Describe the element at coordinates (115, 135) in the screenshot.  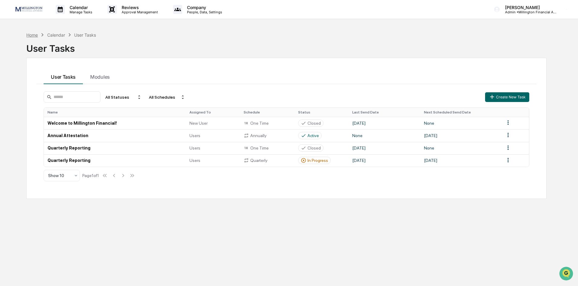
I see `td: Annual Attestation` at that location.